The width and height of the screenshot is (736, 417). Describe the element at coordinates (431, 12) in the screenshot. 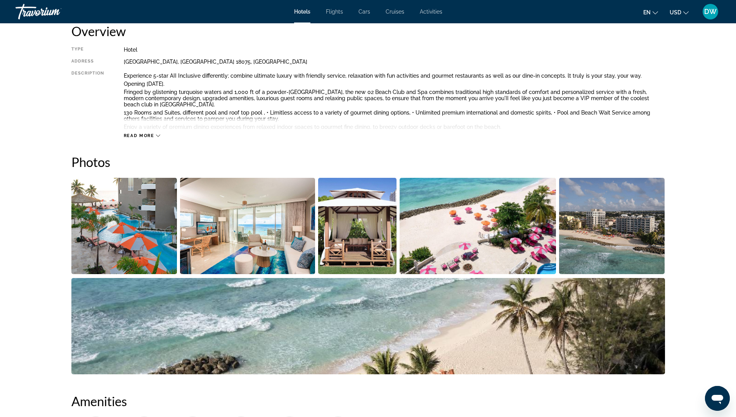

I see `a: Activities` at that location.